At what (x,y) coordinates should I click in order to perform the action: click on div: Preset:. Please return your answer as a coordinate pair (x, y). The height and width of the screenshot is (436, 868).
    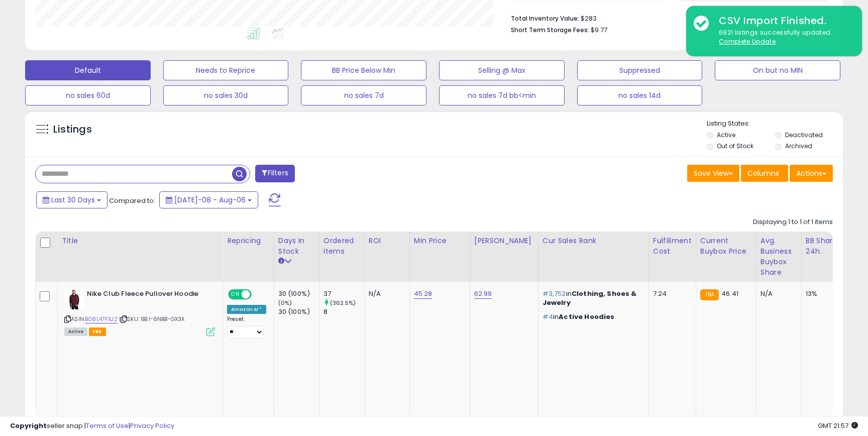
    Looking at the image, I should click on (247, 327).